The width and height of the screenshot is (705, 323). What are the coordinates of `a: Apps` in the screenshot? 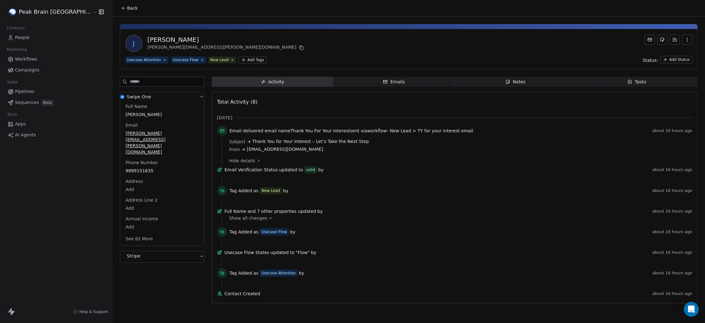 It's located at (56, 124).